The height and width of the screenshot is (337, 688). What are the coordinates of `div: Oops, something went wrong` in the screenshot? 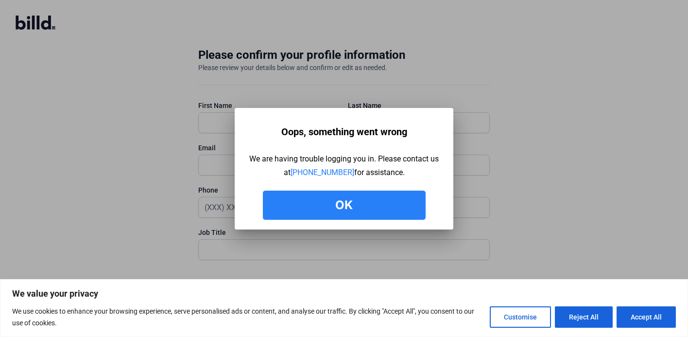 It's located at (344, 132).